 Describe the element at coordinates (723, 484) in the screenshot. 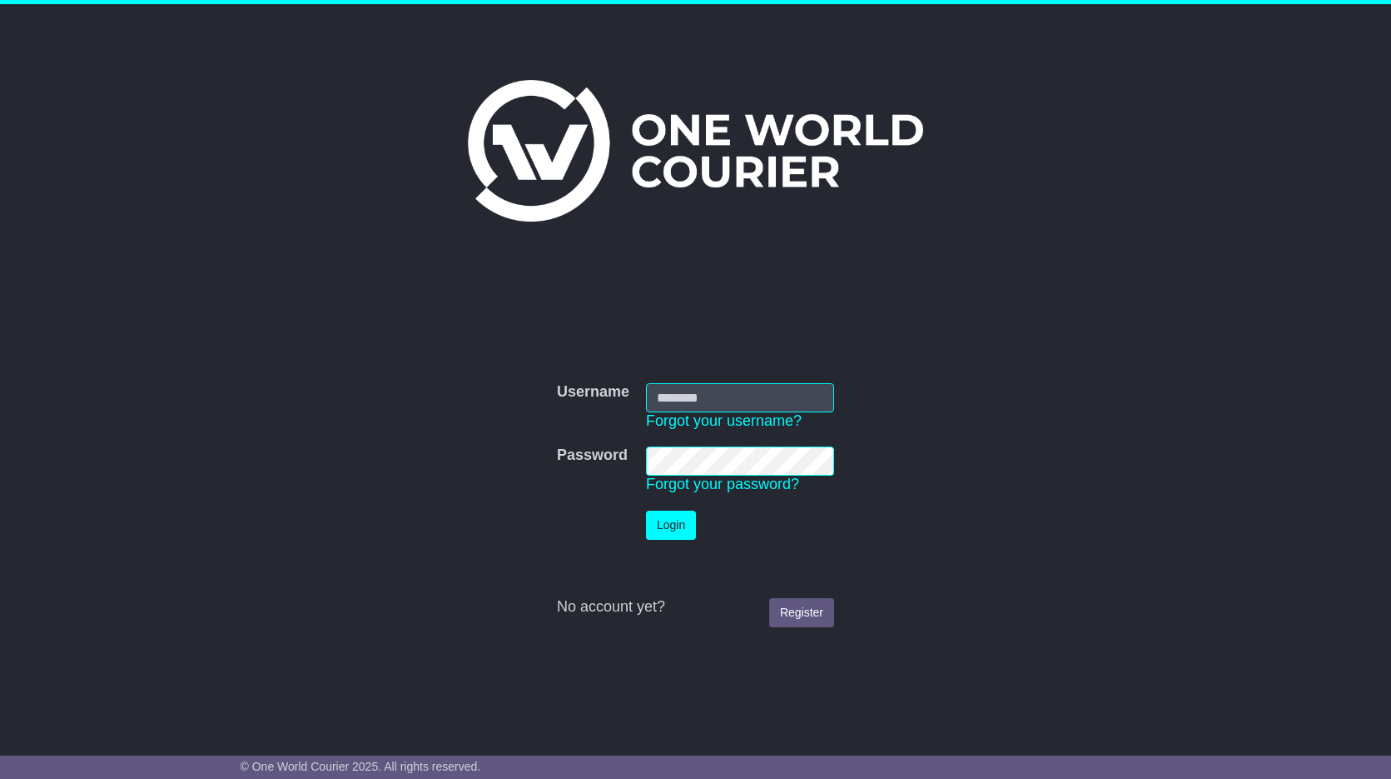

I see `a: Forgot your password?` at that location.